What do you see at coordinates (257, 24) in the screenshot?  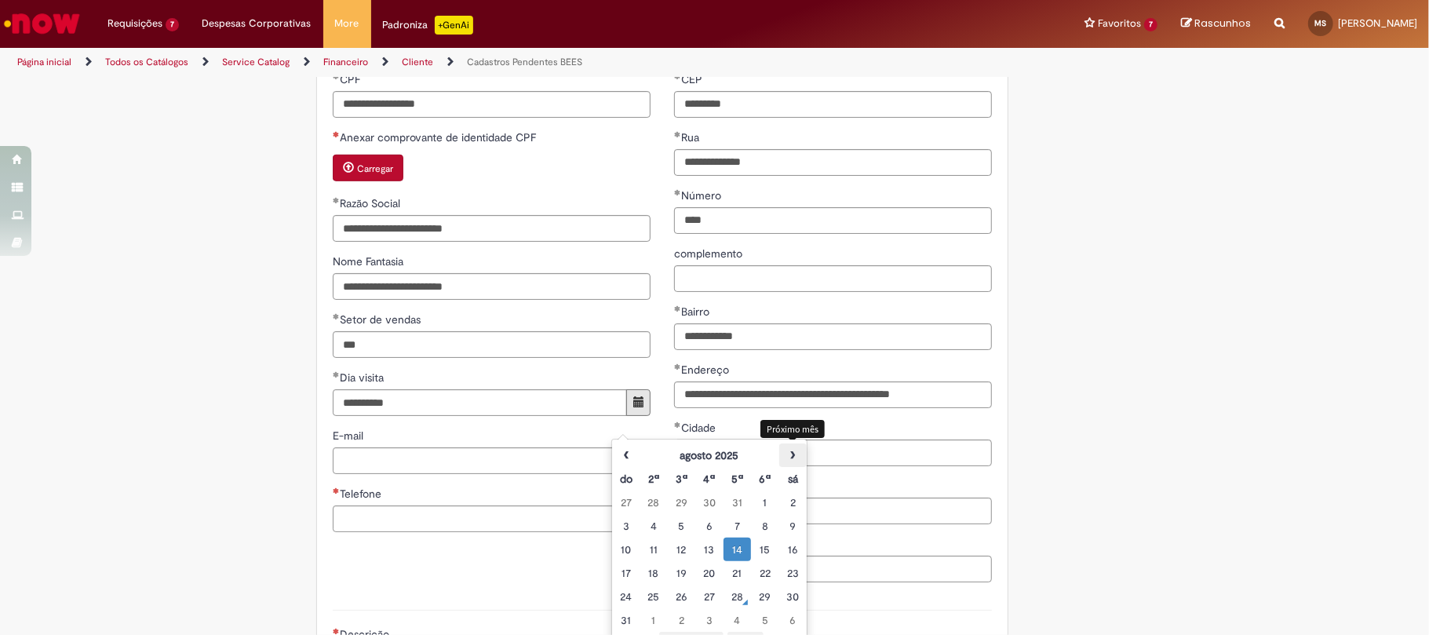 I see `span: Despesas Corporativas` at bounding box center [257, 24].